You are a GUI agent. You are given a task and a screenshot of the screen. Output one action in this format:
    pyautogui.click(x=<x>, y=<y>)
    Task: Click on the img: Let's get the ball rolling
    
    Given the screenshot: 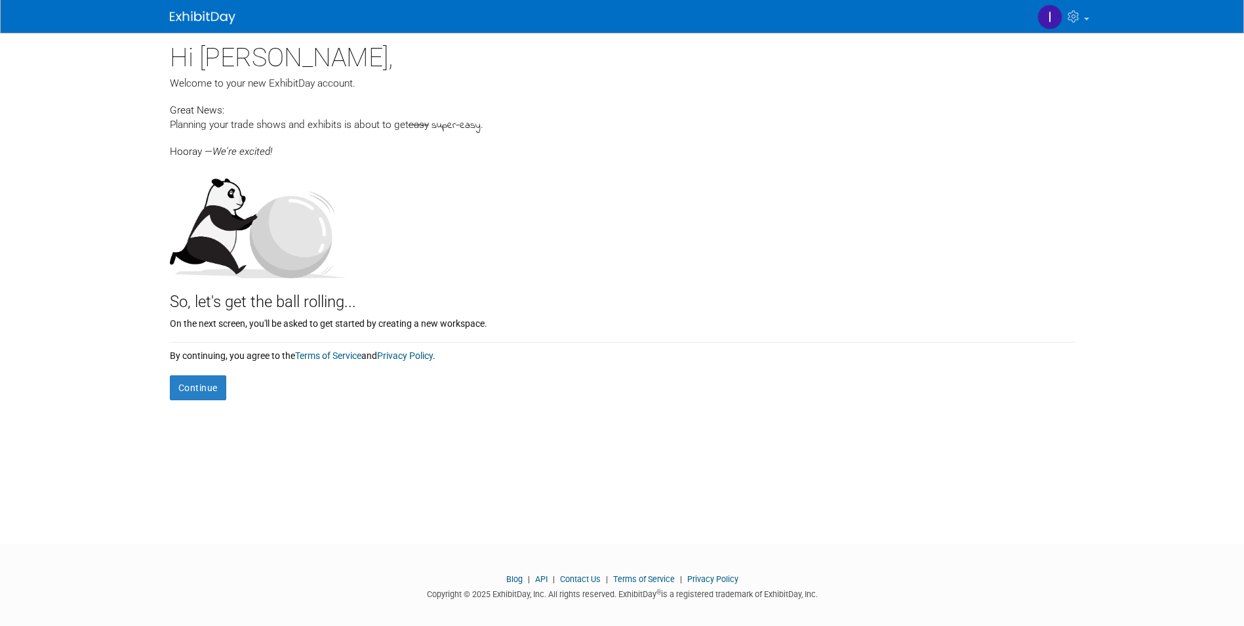 What is the action you would take?
    pyautogui.click(x=258, y=222)
    